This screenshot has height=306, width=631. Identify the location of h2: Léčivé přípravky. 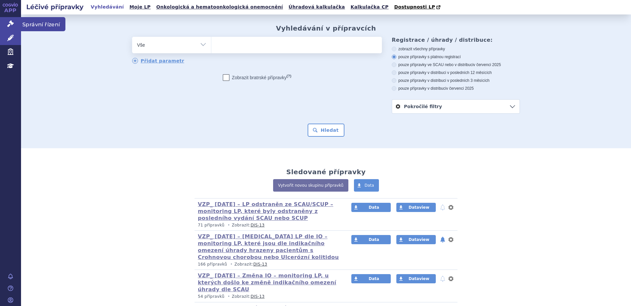
(55, 7).